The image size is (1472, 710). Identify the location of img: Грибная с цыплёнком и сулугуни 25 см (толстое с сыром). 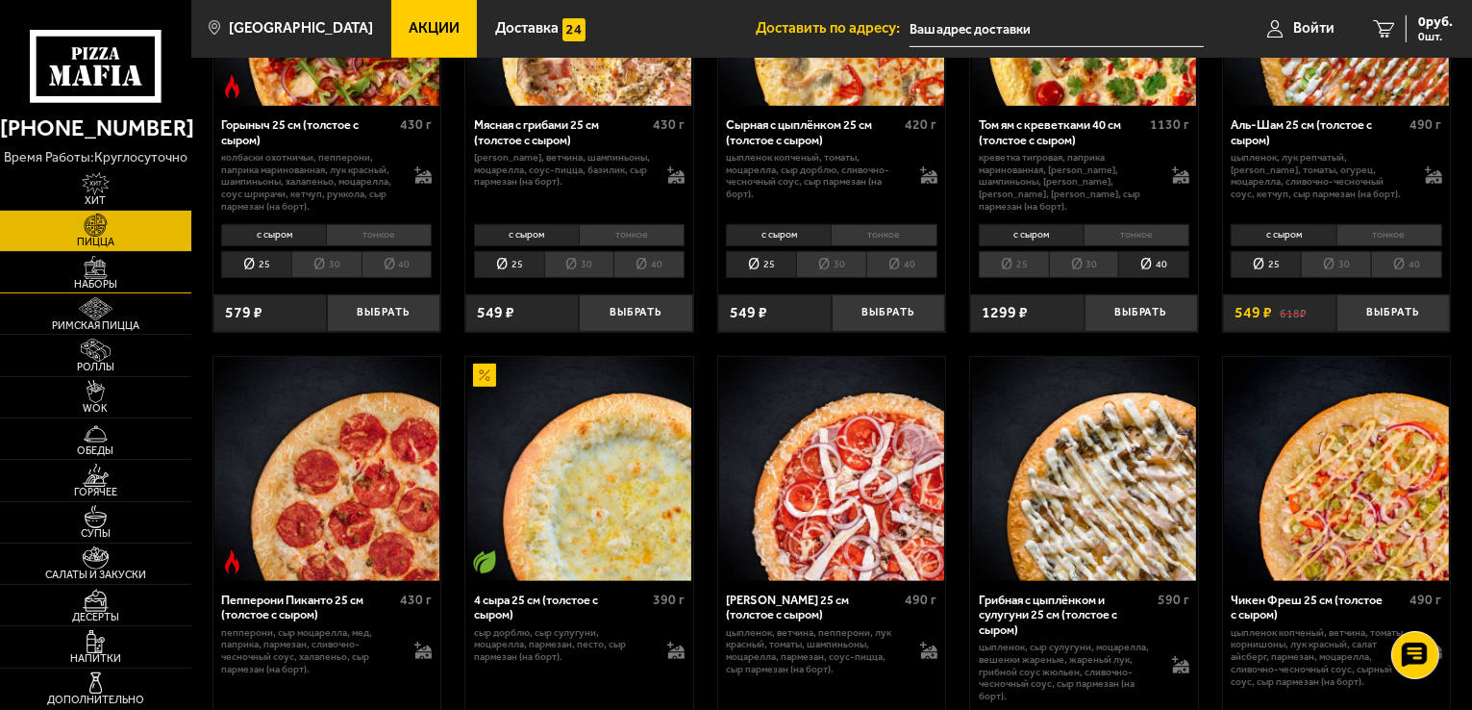
(1085, 469).